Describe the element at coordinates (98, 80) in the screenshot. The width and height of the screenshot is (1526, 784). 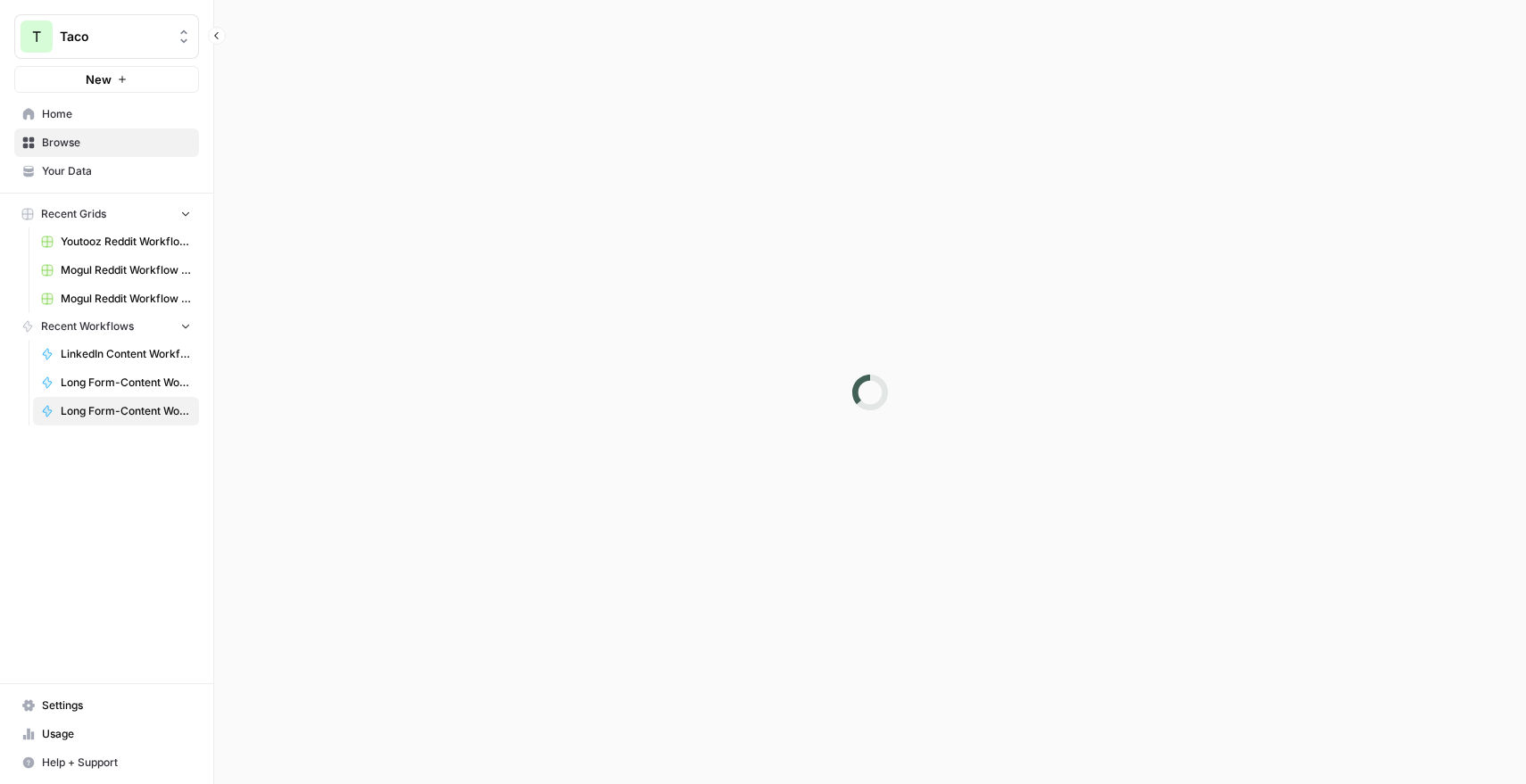
I see `span: New` at that location.